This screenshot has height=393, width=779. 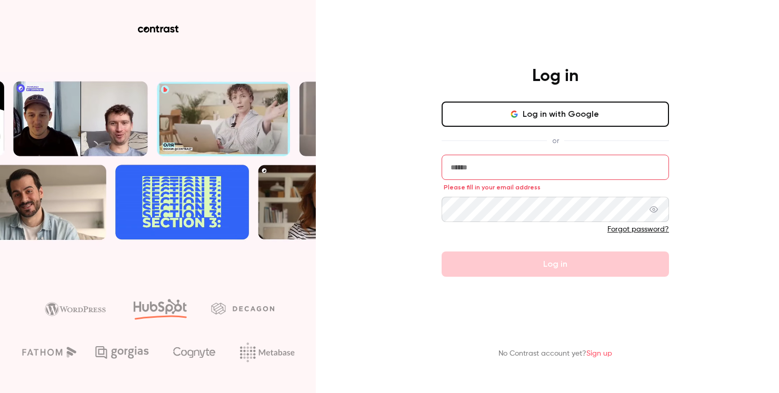 I want to click on span: Please fill in your email address, so click(x=492, y=187).